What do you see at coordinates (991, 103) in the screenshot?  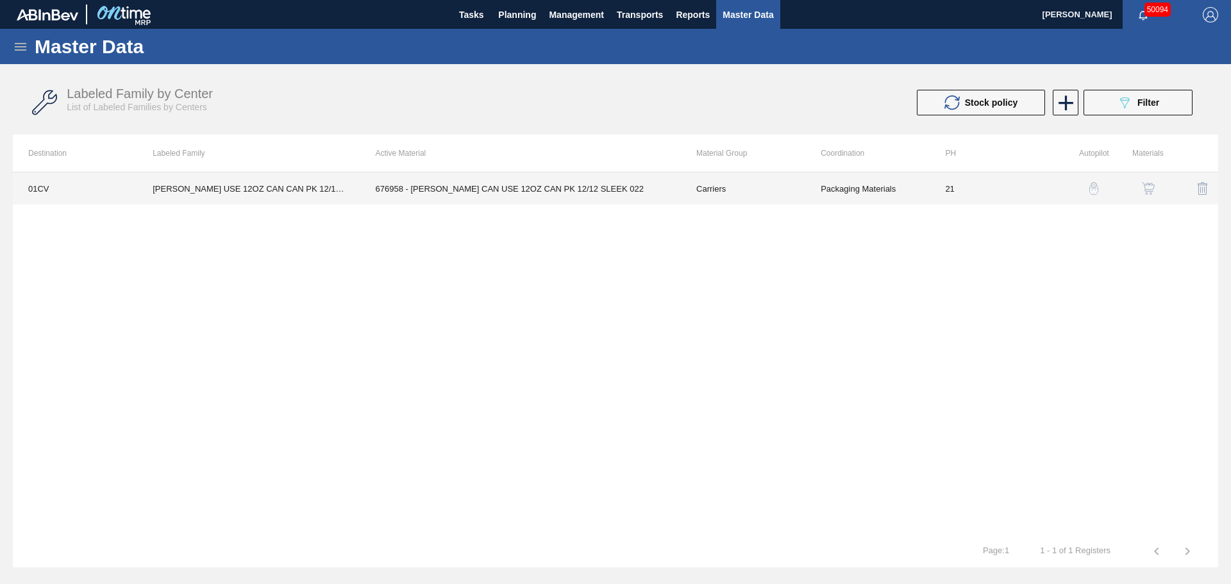 I see `span: Stock policy` at bounding box center [991, 103].